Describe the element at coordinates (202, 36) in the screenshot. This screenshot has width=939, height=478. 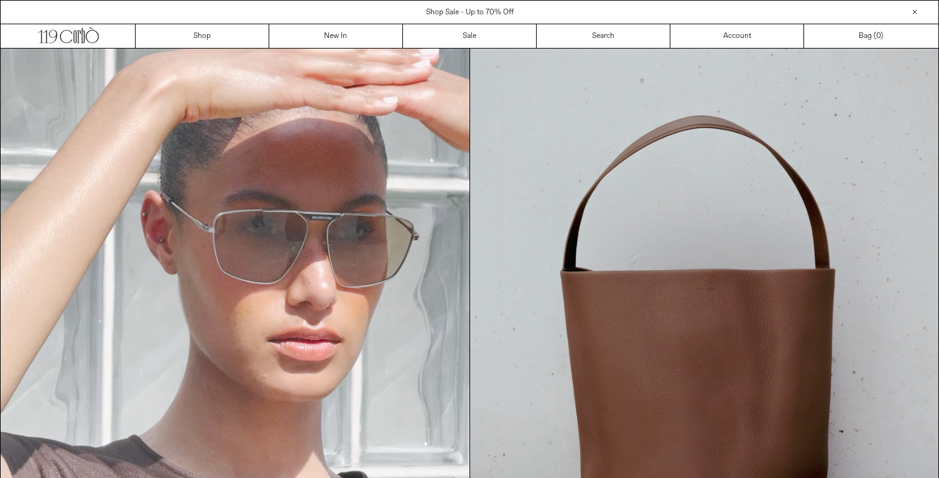
I see `a: Shop` at that location.